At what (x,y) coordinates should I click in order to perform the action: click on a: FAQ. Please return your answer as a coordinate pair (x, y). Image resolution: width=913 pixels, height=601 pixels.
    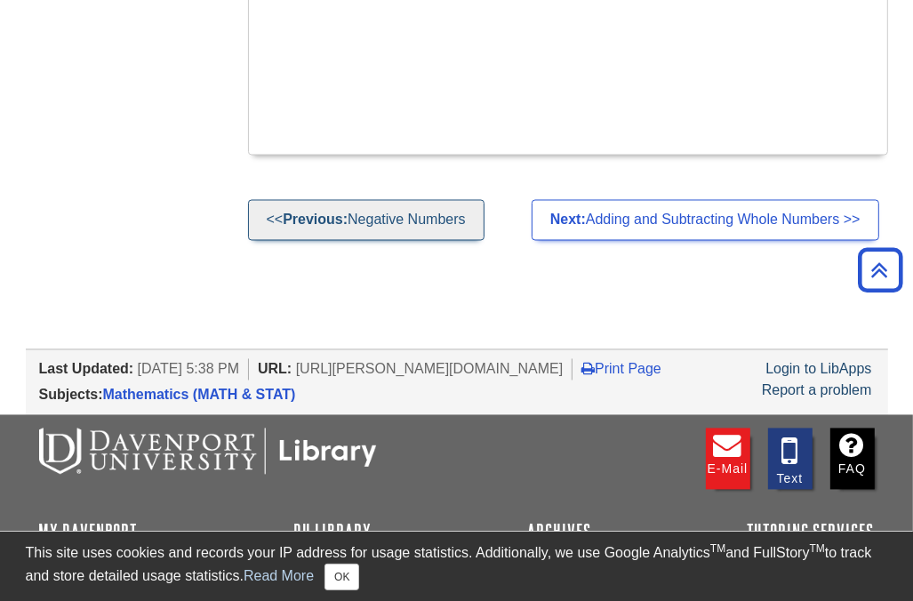
    Looking at the image, I should click on (852, 459).